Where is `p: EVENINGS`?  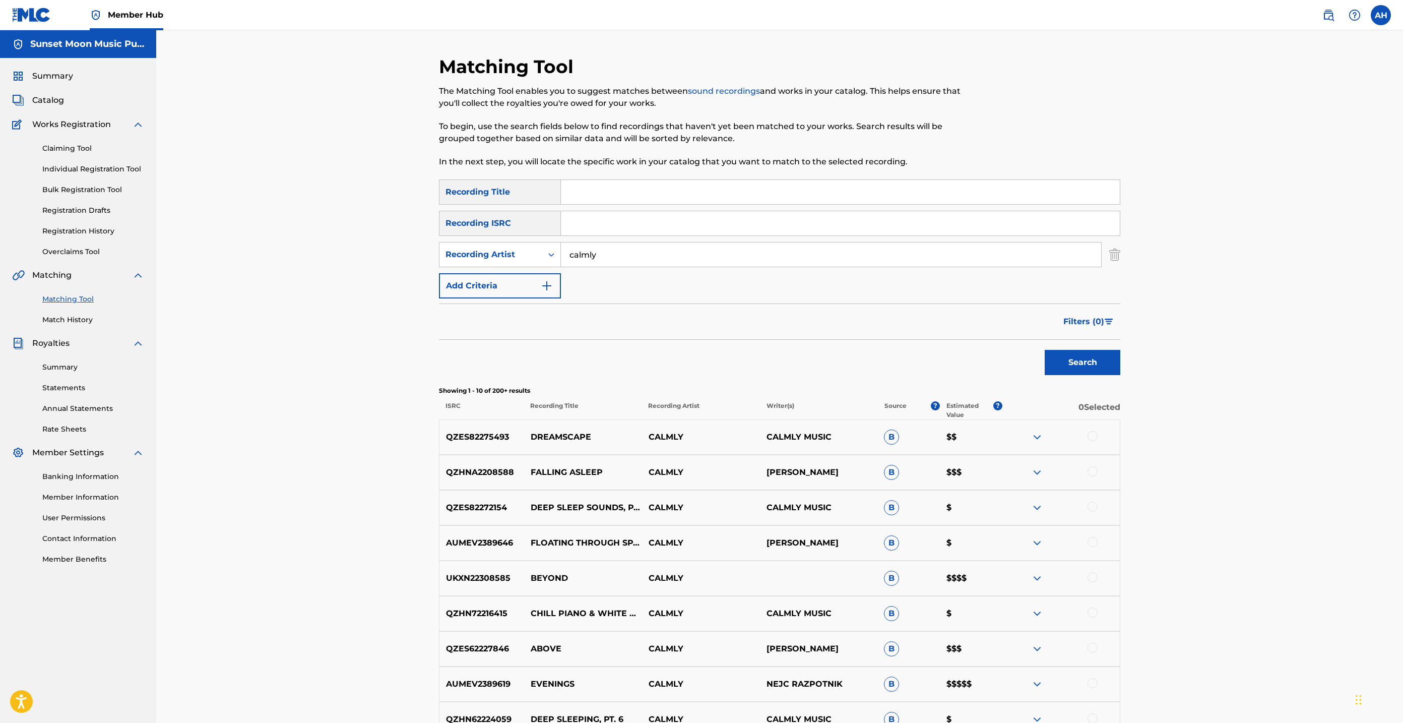
p: EVENINGS is located at coordinates (583, 684).